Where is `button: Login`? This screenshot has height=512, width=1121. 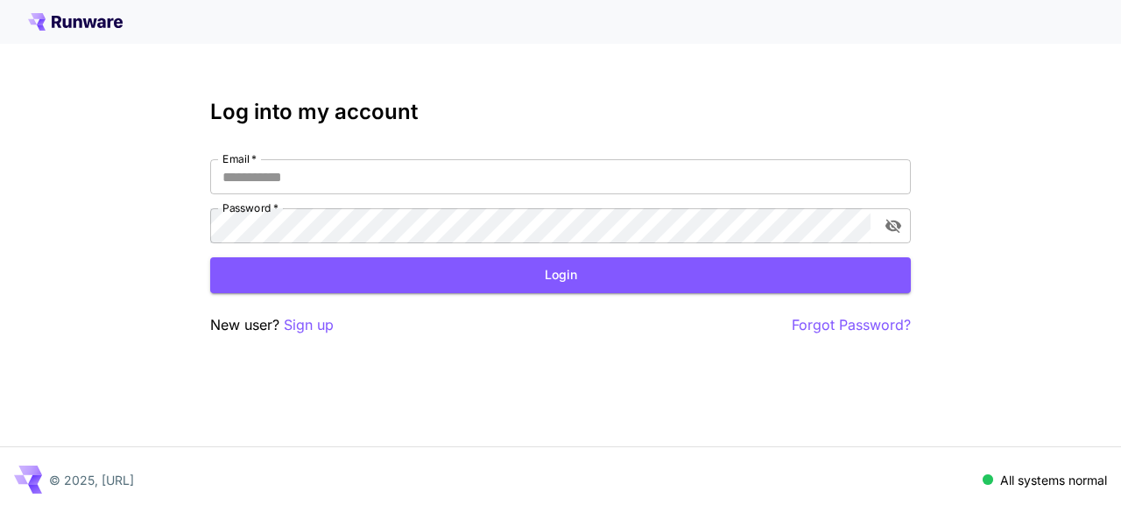
button: Login is located at coordinates (561, 275).